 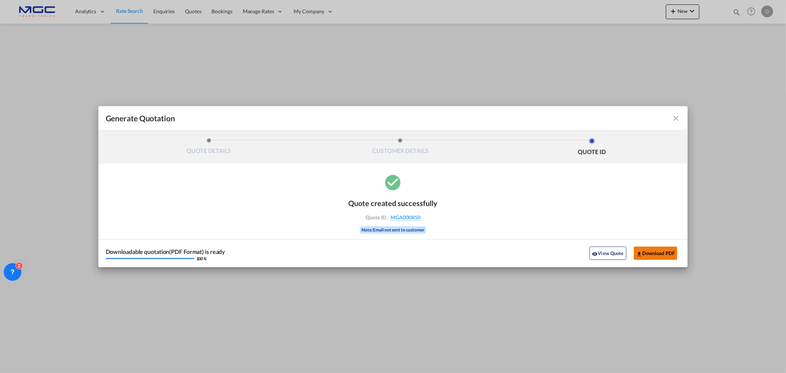 I want to click on li: QUOTE DETAILS, so click(x=209, y=148).